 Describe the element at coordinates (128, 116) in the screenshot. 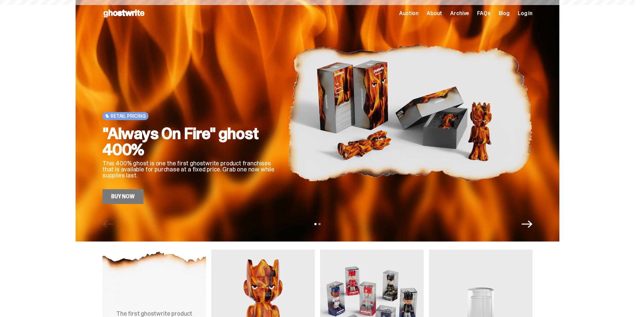

I see `span: Retail Pricing` at that location.